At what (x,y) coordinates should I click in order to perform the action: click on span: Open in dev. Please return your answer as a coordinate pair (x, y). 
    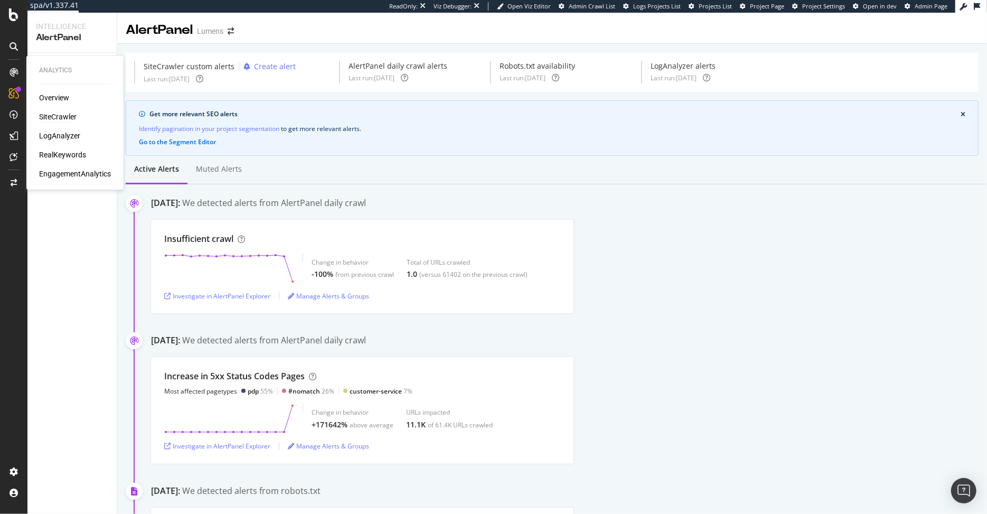
    Looking at the image, I should click on (880, 6).